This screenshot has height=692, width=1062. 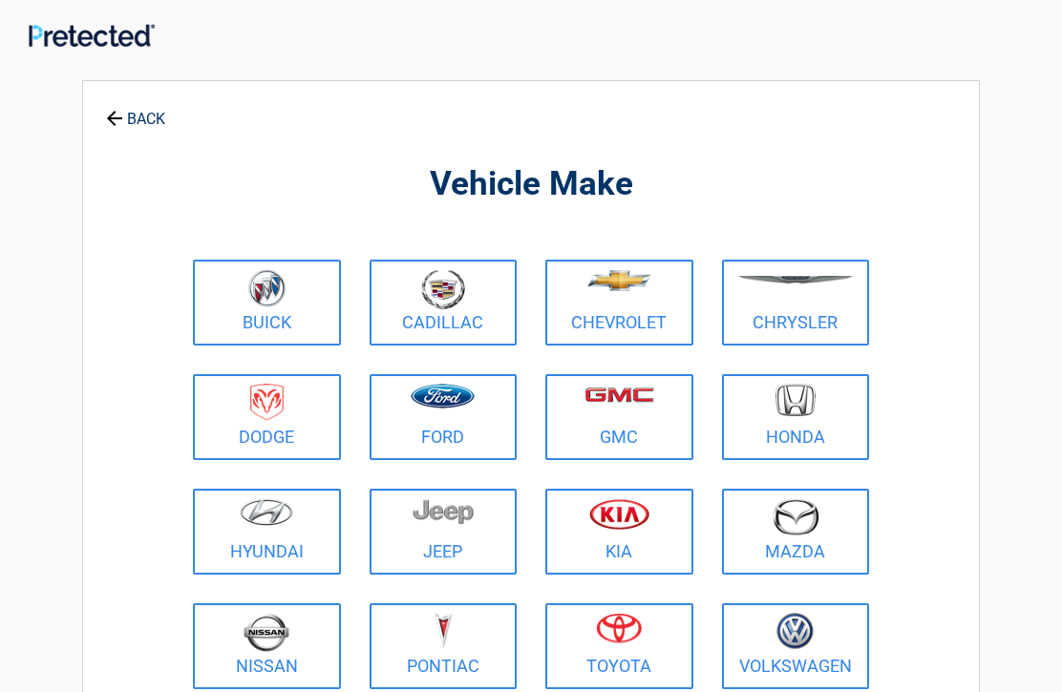 What do you see at coordinates (796, 532) in the screenshot?
I see `a: Mazda` at bounding box center [796, 532].